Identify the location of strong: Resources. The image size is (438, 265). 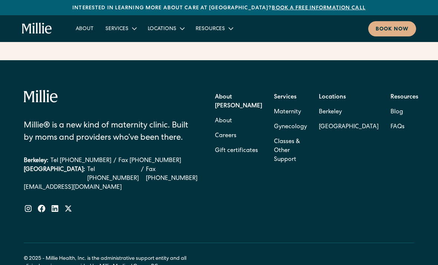
(405, 97).